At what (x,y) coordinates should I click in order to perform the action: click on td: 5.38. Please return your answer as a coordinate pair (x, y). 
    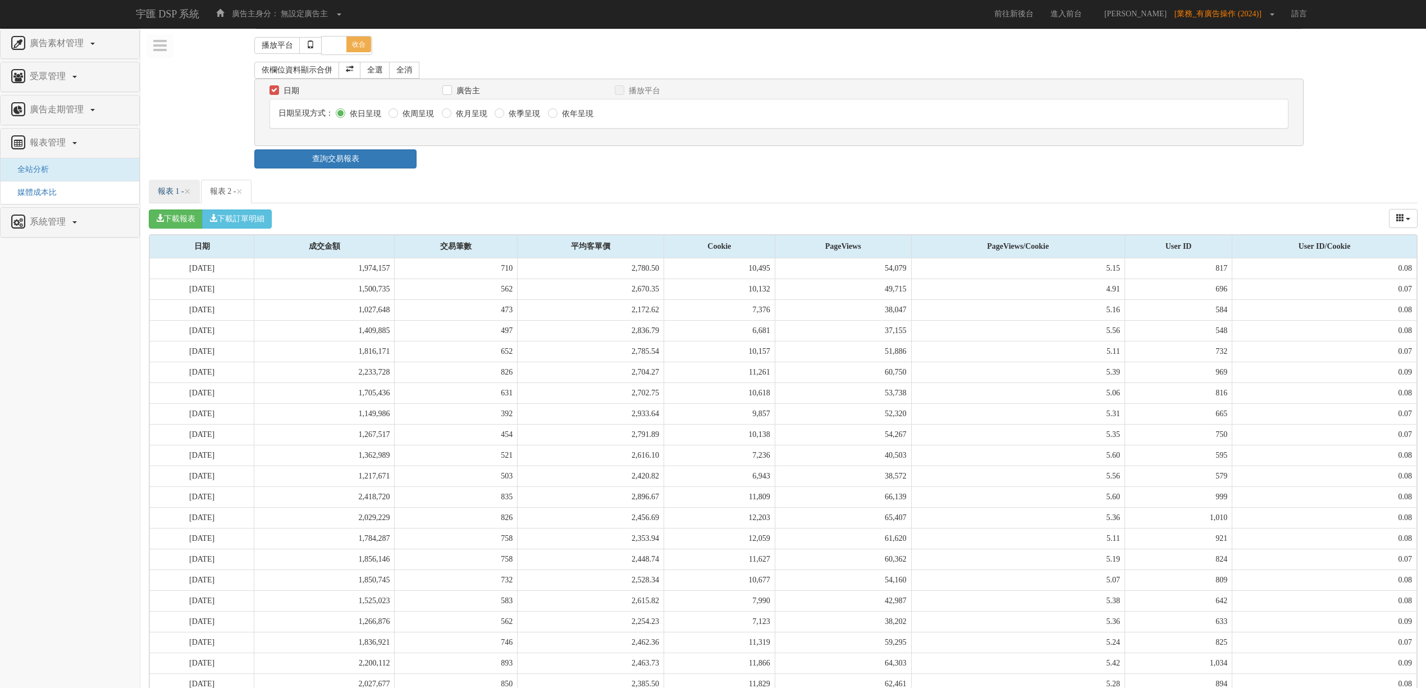
    Looking at the image, I should click on (1018, 600).